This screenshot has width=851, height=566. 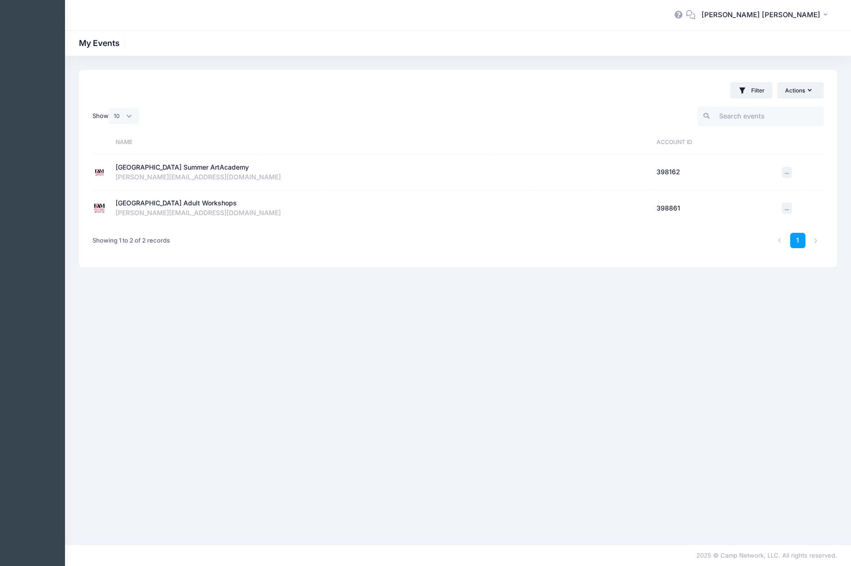 What do you see at coordinates (99, 172) in the screenshot?
I see `img: Fresno Art Museum Summer ArtAcademy` at bounding box center [99, 172].